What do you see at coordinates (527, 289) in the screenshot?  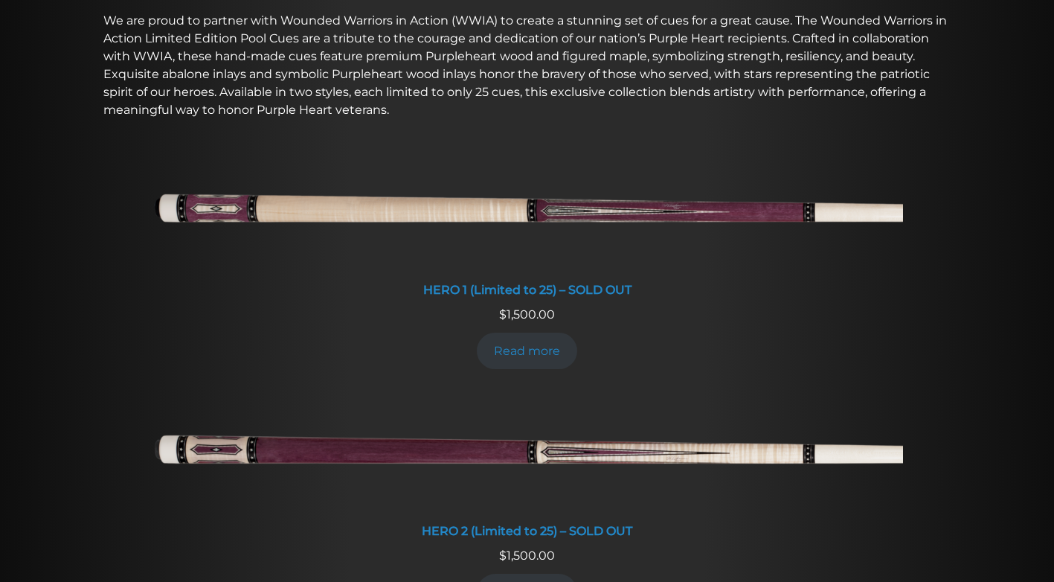 I see `div: HERO 1 (Limited to 25) – SOLD OUT` at bounding box center [527, 289].